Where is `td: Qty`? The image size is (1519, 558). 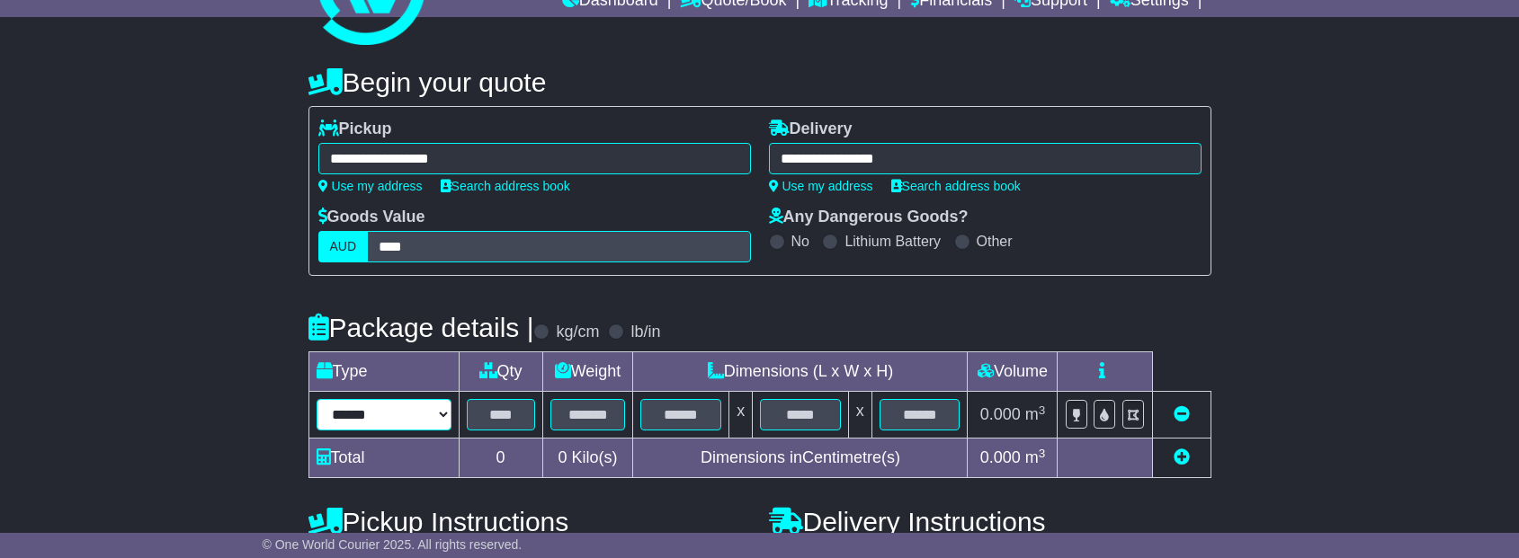 td: Qty is located at coordinates (500, 372).